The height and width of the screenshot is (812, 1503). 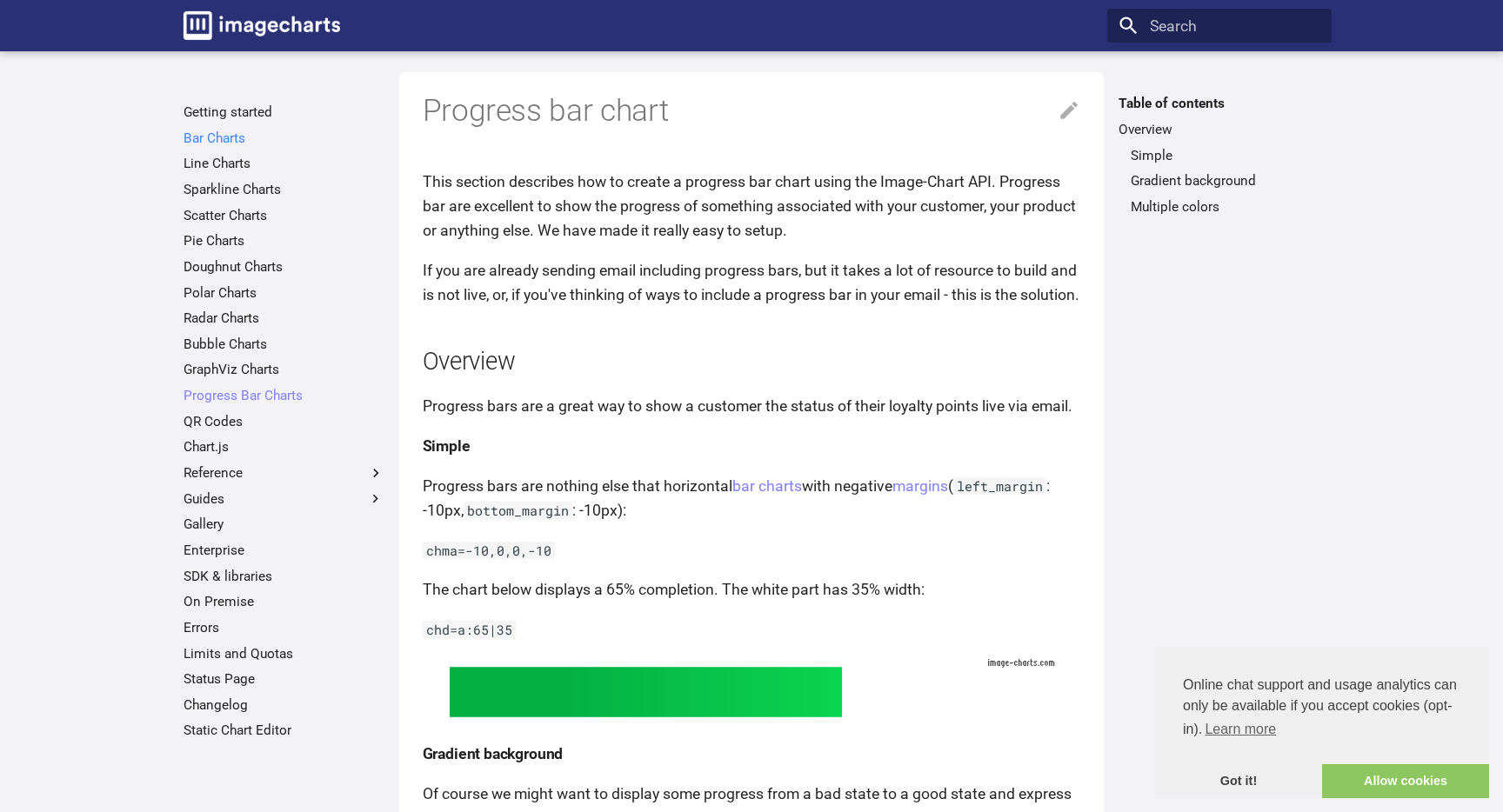 What do you see at coordinates (283, 730) in the screenshot?
I see `a: Static Chart Editor` at bounding box center [283, 730].